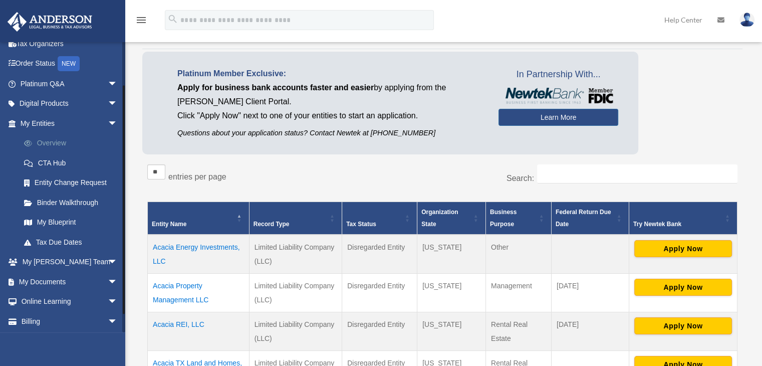 The height and width of the screenshot is (366, 762). Describe the element at coordinates (73, 143) in the screenshot. I see `a: Overview` at that location.